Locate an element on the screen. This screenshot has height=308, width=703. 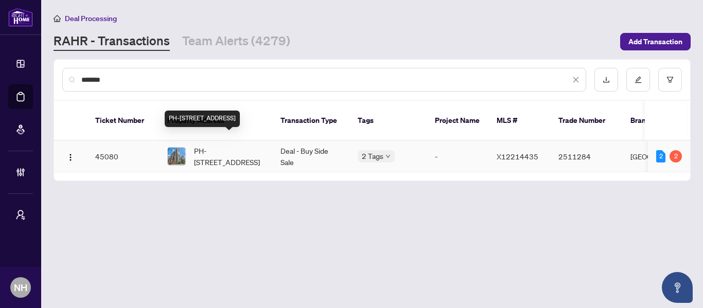
a: Team Alerts (4279) is located at coordinates (236, 42).